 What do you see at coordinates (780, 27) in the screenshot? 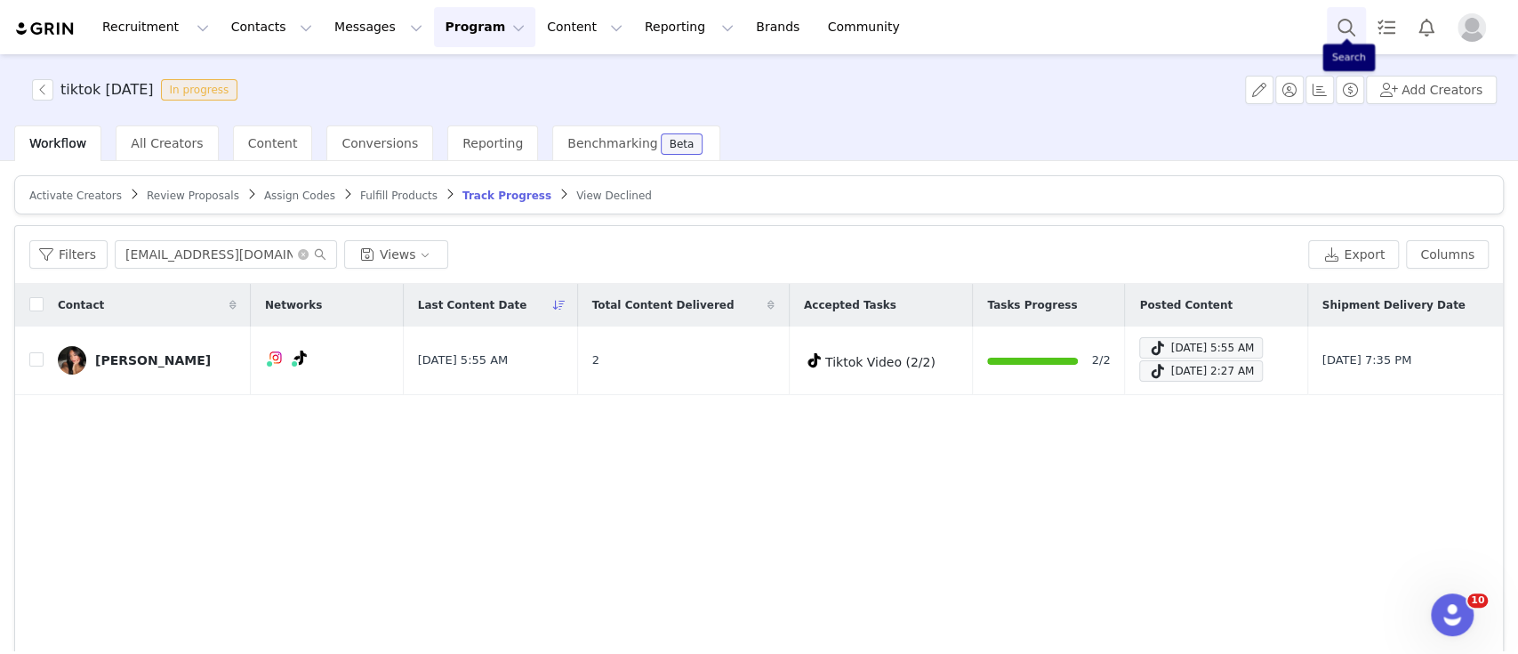
I see `a: Brands` at bounding box center [780, 27].